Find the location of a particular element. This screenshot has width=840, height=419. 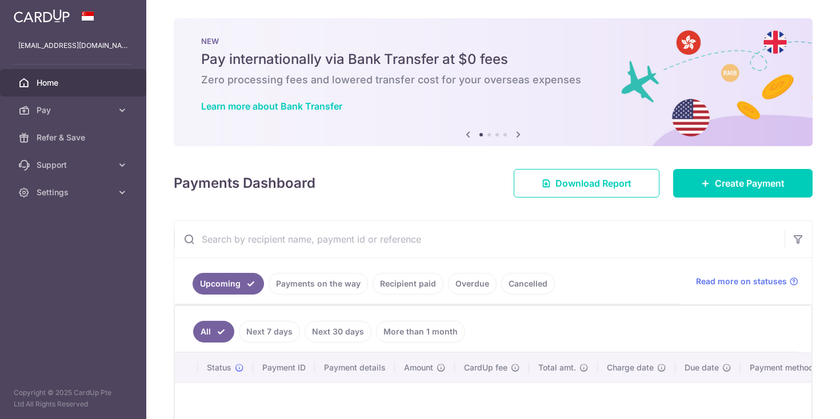

a: Next 7 days is located at coordinates (269, 332).